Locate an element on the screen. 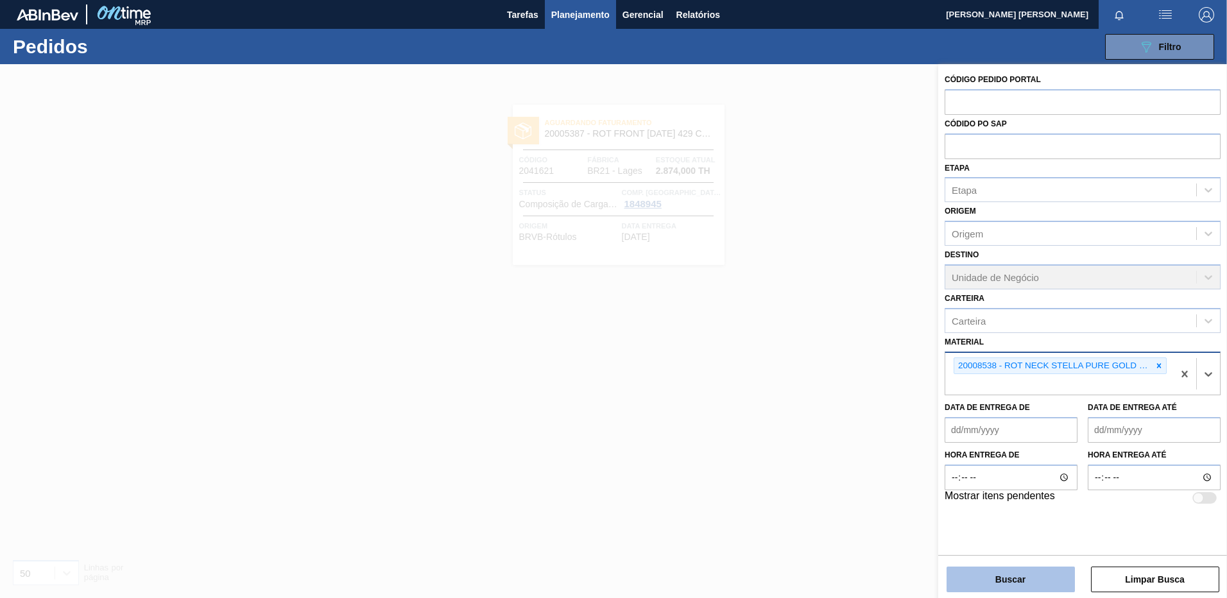 The image size is (1227, 598). label: Data de Entrega de is located at coordinates (987, 407).